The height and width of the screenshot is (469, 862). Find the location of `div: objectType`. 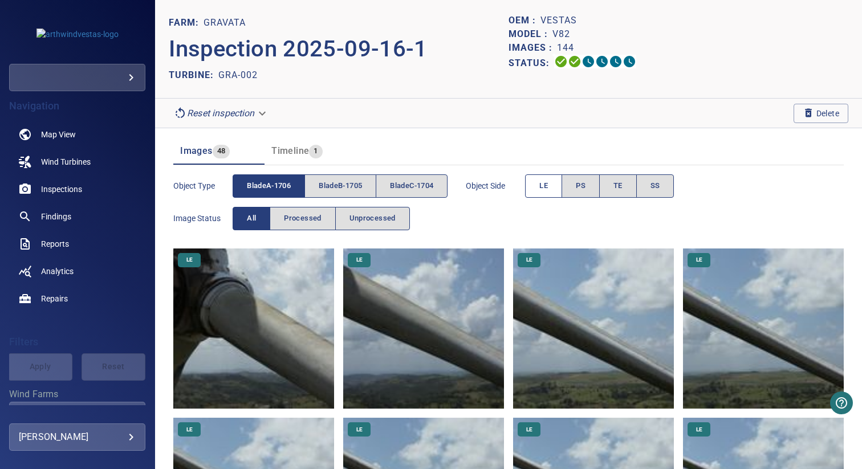

div: objectType is located at coordinates (340, 186).